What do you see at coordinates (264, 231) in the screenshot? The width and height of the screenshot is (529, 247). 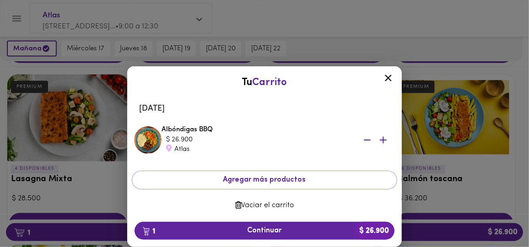 I see `button: 1Continuar$ 26.900` at bounding box center [264, 231].